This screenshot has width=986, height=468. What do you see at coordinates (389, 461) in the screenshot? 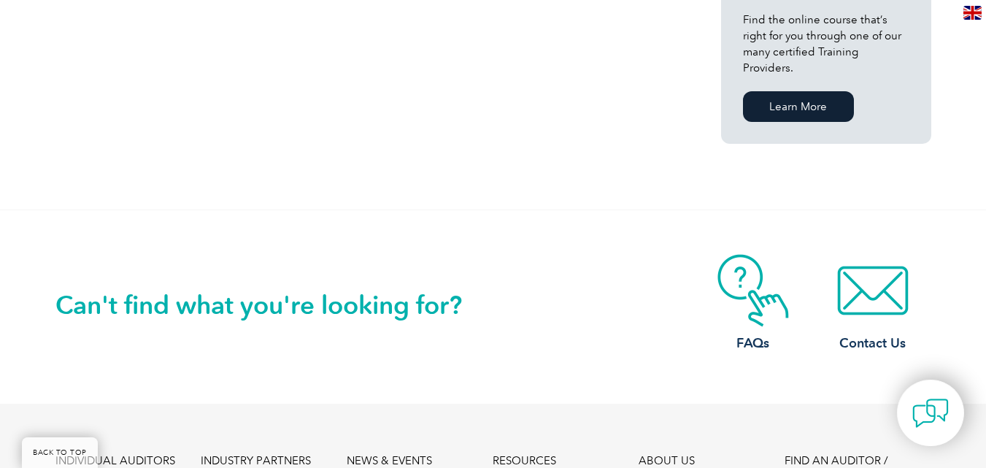
I see `a: NEWS & EVENTS` at bounding box center [389, 461].